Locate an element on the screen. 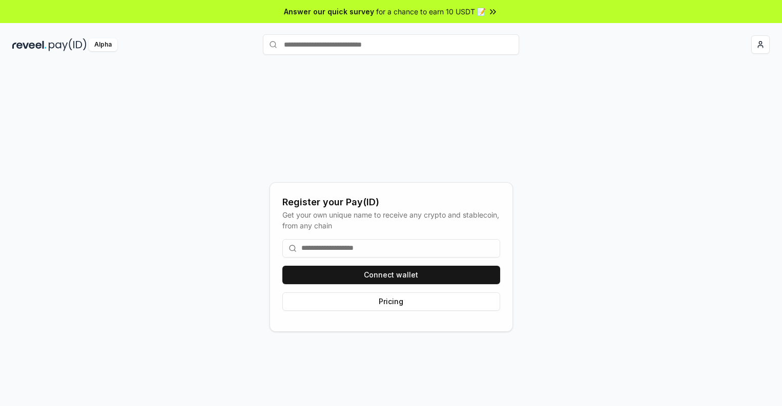  span: for a chance to earn 10 USDT 📝 is located at coordinates (431, 11).